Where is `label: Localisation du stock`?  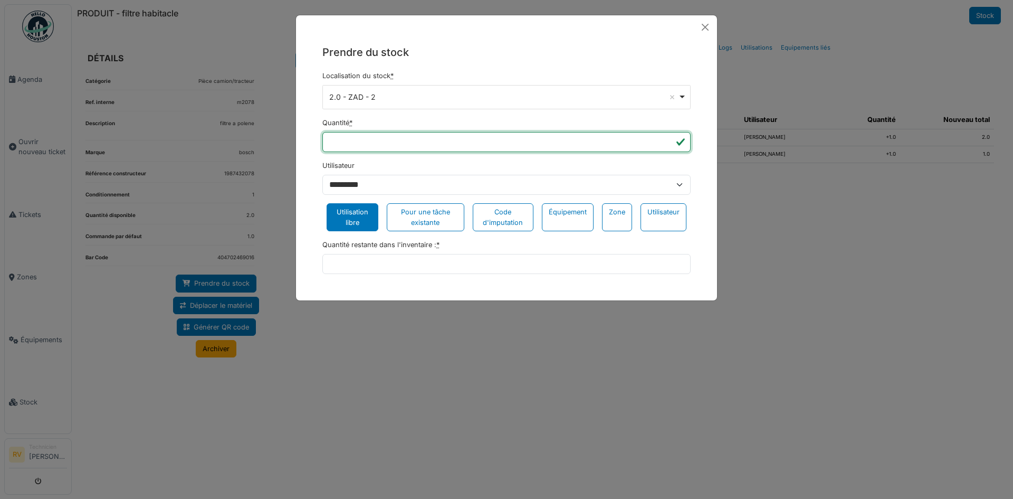 label: Localisation du stock is located at coordinates (358, 75).